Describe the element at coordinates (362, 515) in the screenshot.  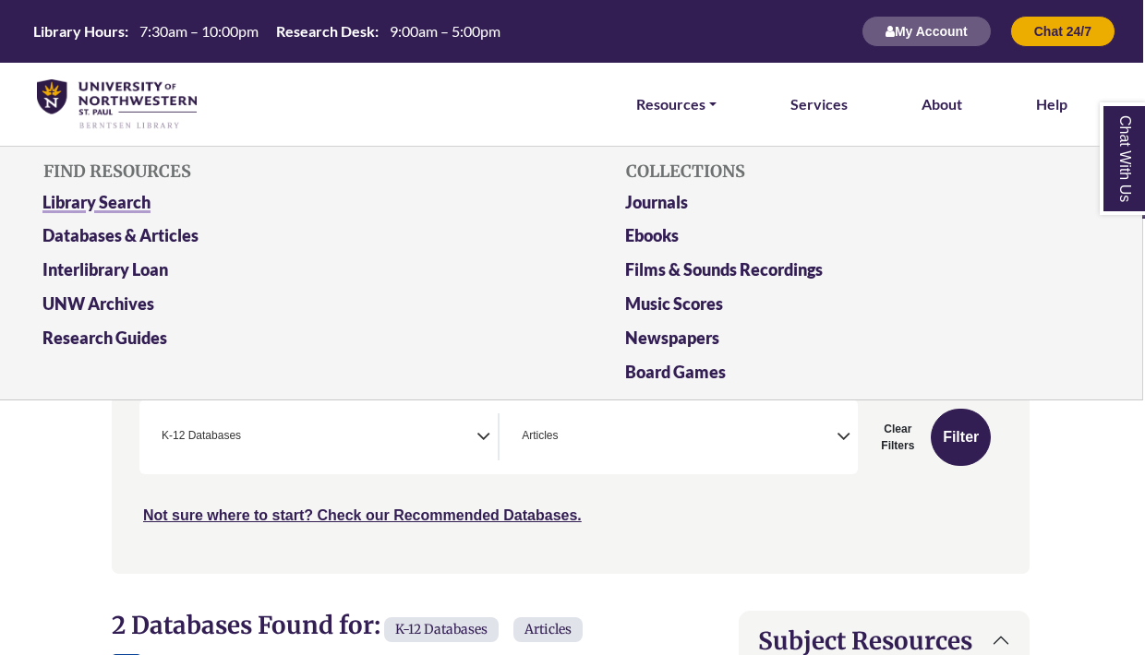
I see `a: Not sure where to start? Check our Recommended Databases.` at that location.